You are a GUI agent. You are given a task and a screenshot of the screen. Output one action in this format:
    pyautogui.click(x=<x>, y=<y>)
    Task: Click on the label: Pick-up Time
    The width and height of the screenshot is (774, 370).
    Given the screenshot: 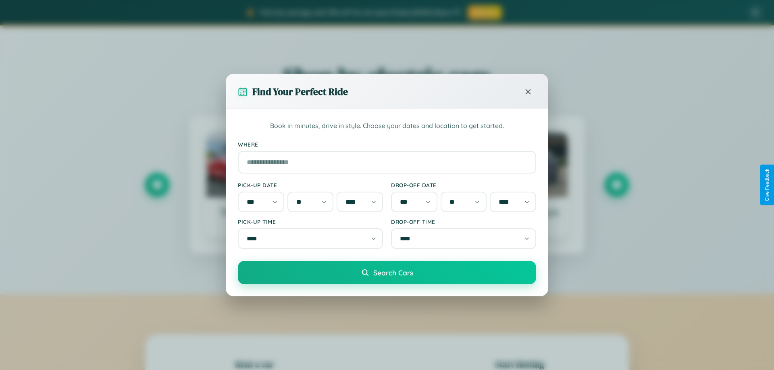 What is the action you would take?
    pyautogui.click(x=310, y=222)
    